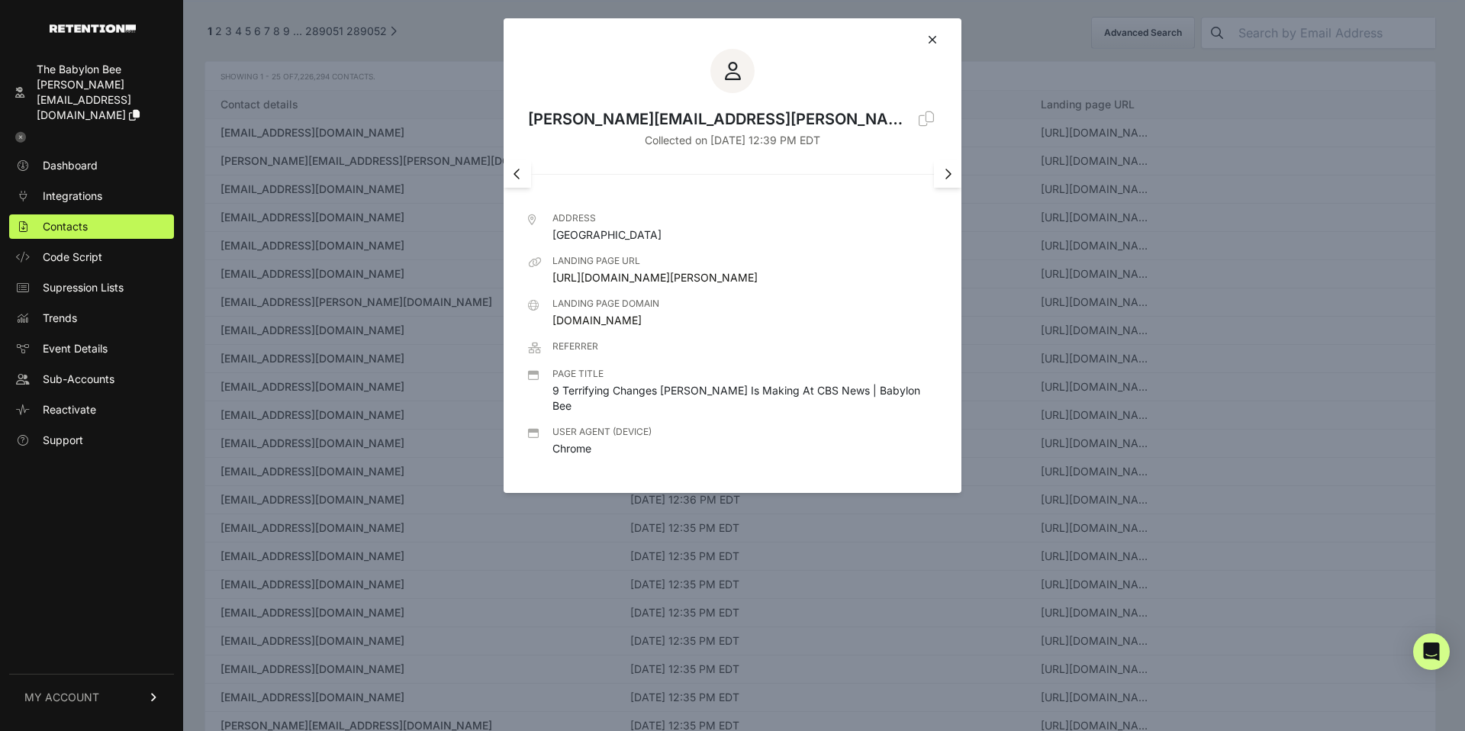 The height and width of the screenshot is (731, 1465). Describe the element at coordinates (602, 441) in the screenshot. I see `div: Chrome` at that location.